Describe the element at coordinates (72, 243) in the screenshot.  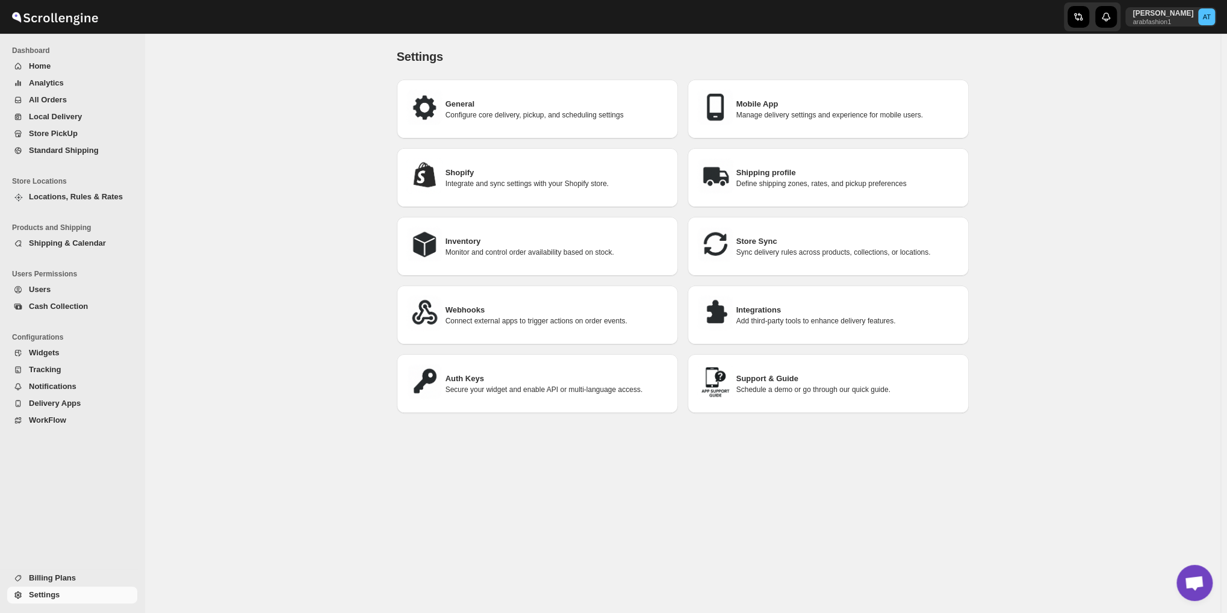
I see `button: Shipping & Calendar` at that location.